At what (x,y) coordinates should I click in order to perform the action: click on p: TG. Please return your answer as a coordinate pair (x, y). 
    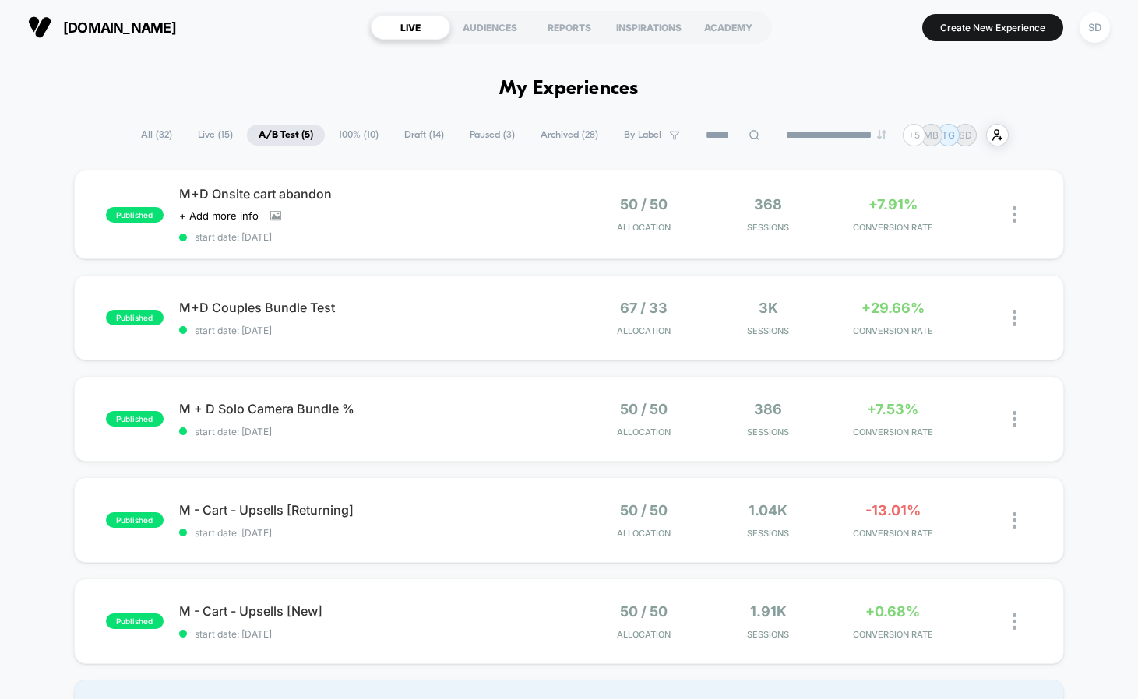
    Looking at the image, I should click on (948, 135).